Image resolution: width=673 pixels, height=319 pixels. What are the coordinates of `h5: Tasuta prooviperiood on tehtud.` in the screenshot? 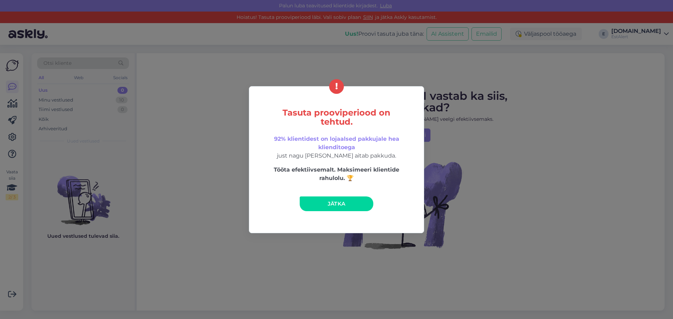 It's located at (336, 117).